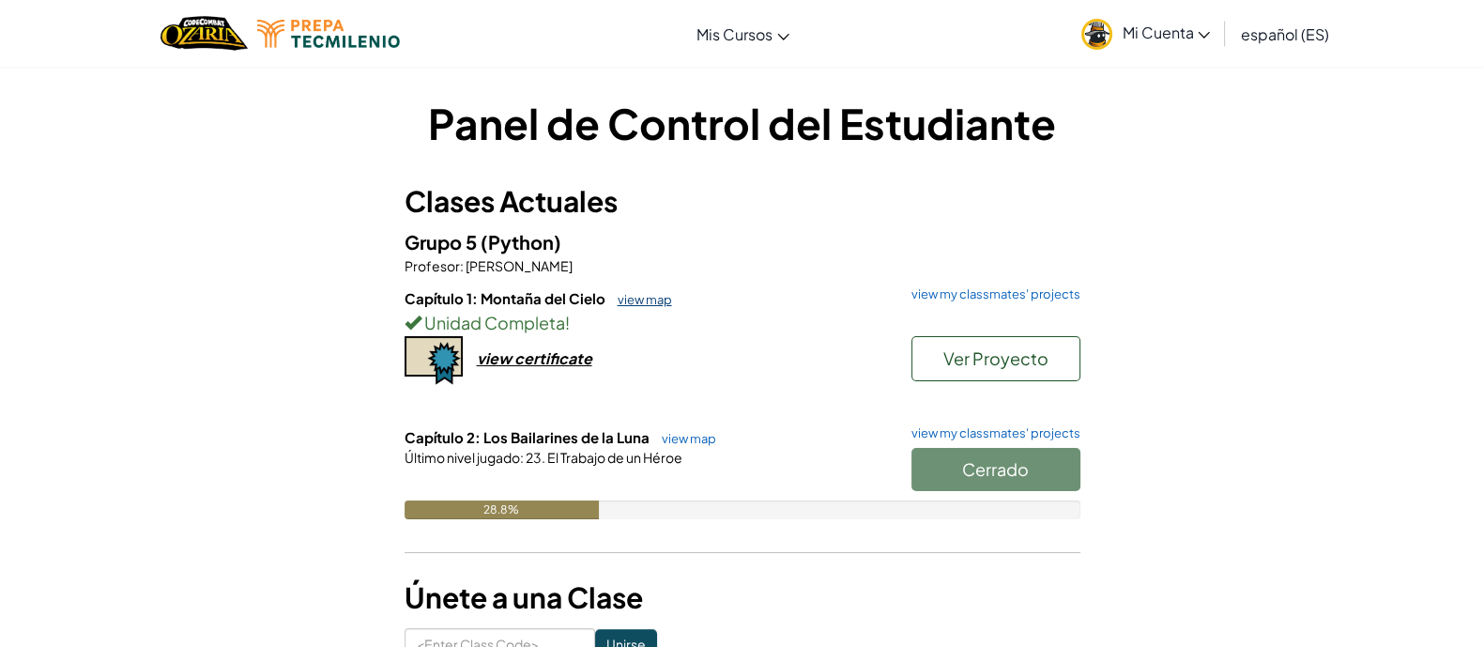 The height and width of the screenshot is (647, 1484). What do you see at coordinates (204, 33) in the screenshot?
I see `img: Home` at bounding box center [204, 33].